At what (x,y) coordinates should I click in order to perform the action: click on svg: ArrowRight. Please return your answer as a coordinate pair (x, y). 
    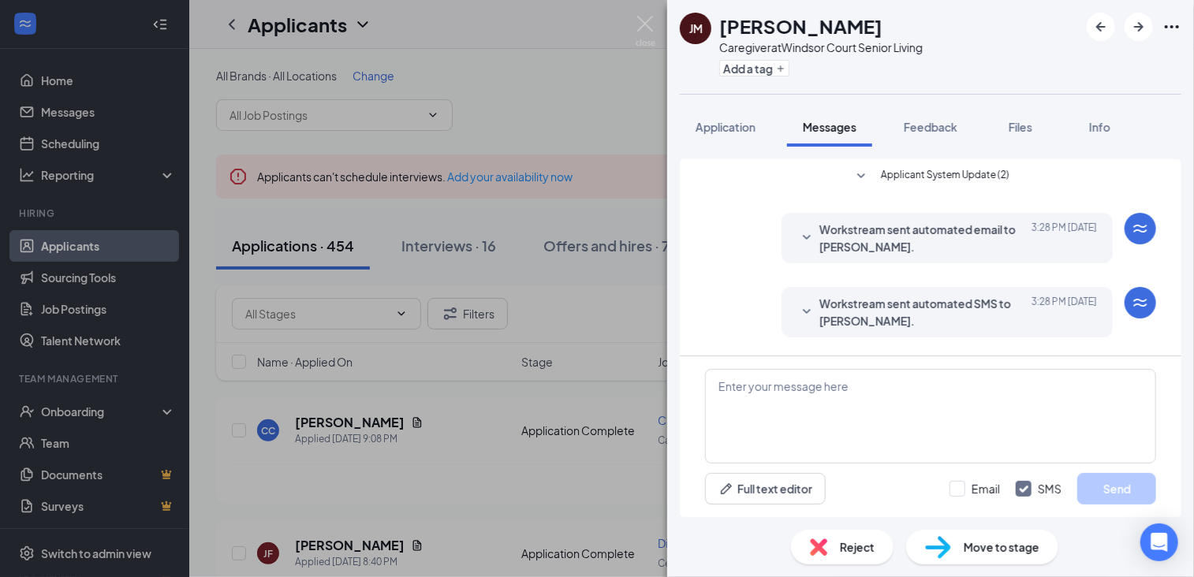
    Looking at the image, I should click on (1139, 27).